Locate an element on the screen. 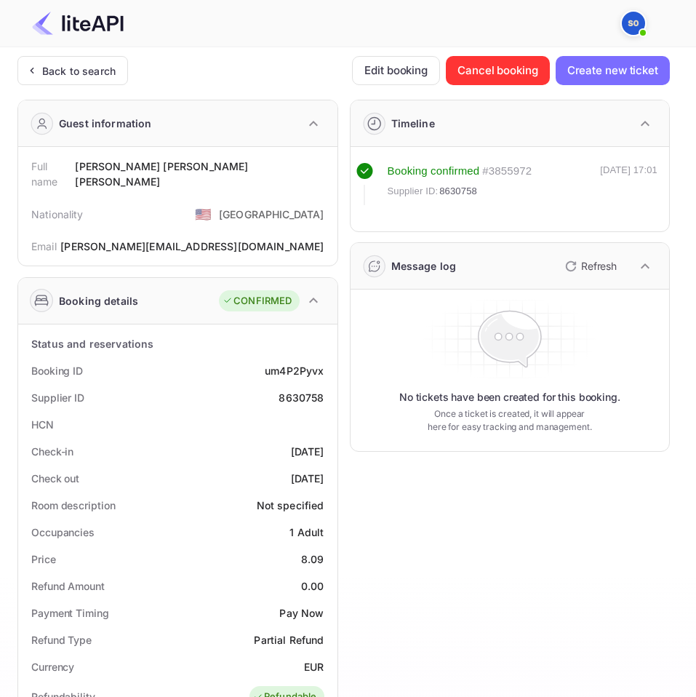 The image size is (696, 697). button: Edit booking is located at coordinates (396, 71).